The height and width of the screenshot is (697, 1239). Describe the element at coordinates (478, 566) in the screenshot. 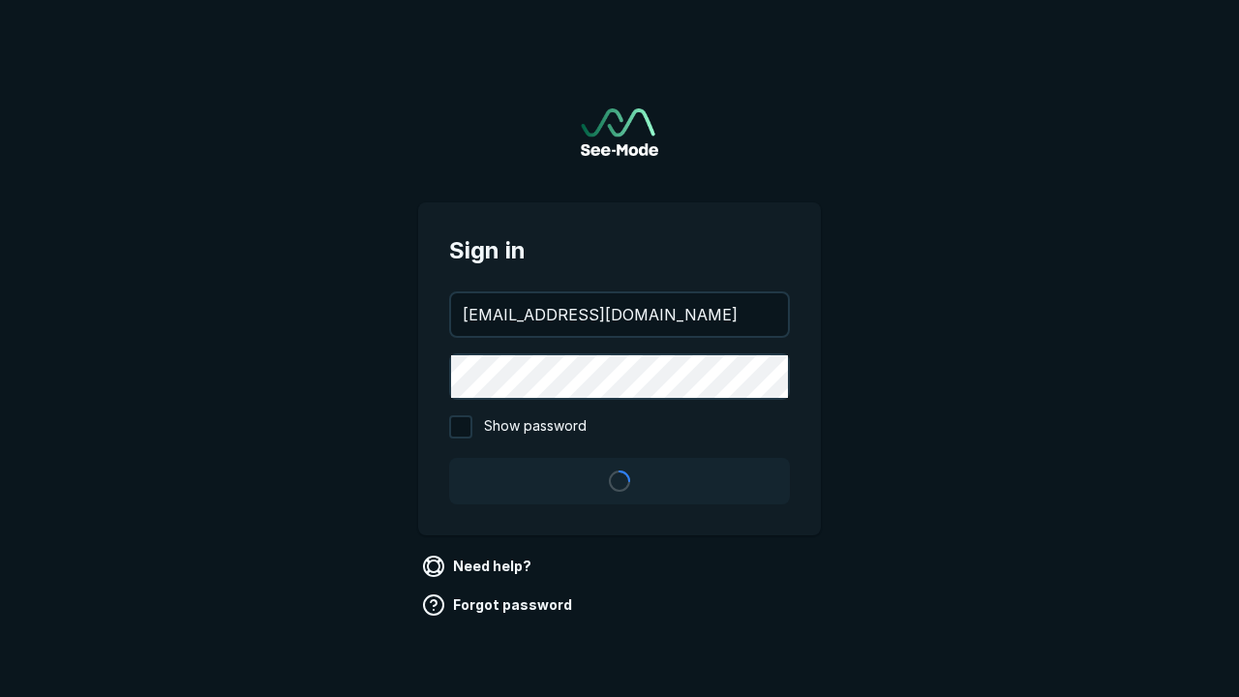

I see `a: Need help?` at that location.